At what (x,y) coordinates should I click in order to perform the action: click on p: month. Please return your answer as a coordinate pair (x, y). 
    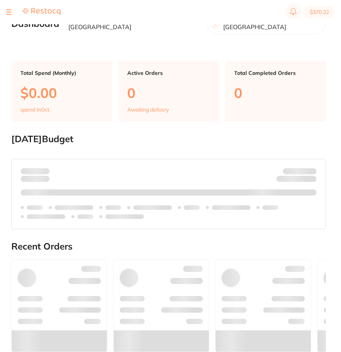
    Looking at the image, I should click on (35, 179).